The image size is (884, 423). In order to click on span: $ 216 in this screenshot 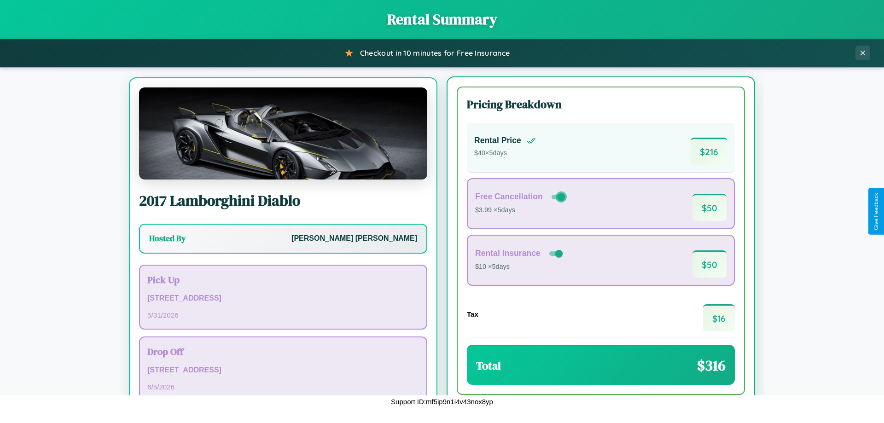, I will do `click(709, 151)`.